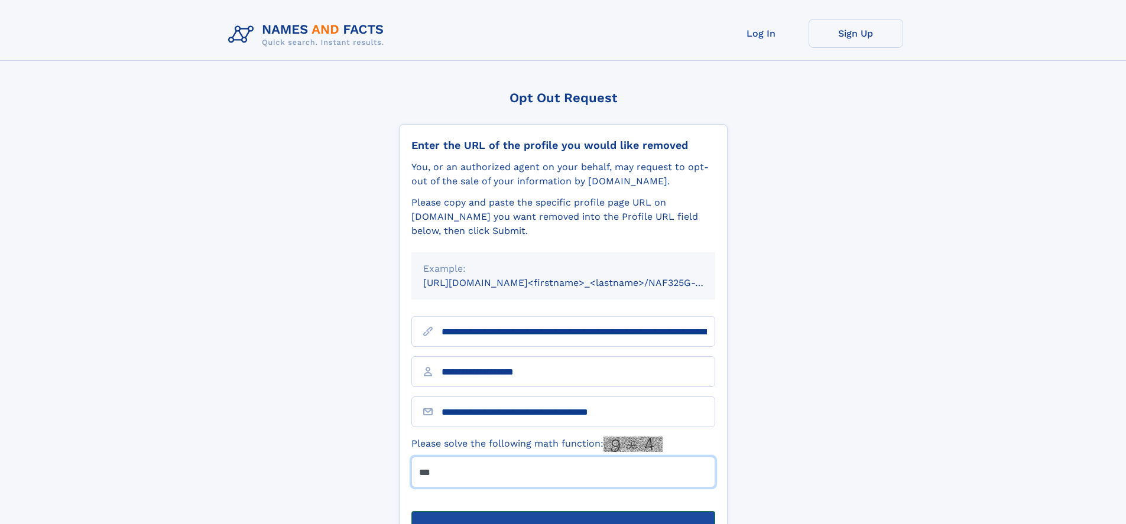 The width and height of the screenshot is (1126, 524). Describe the element at coordinates (762, 33) in the screenshot. I see `a: Log In` at that location.